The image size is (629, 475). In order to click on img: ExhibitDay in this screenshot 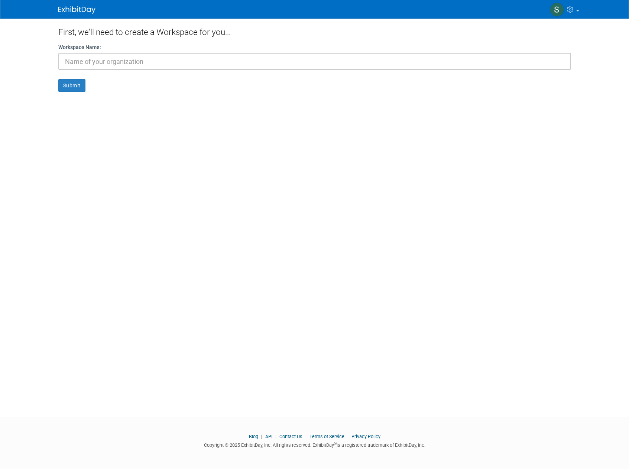, I will do `click(77, 10)`.